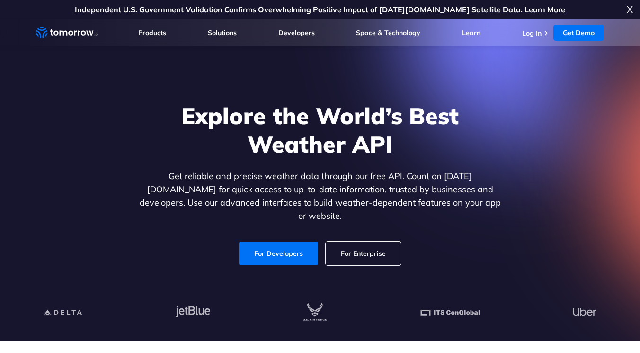  Describe the element at coordinates (578, 33) in the screenshot. I see `a: Get Demo` at that location.